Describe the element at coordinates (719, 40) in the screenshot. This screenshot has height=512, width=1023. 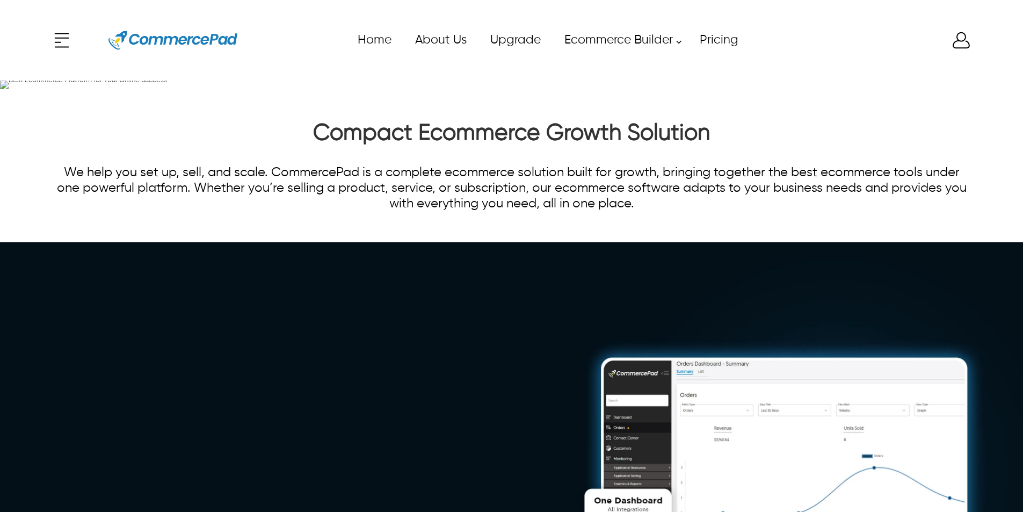
I see `a: Pricing` at that location.